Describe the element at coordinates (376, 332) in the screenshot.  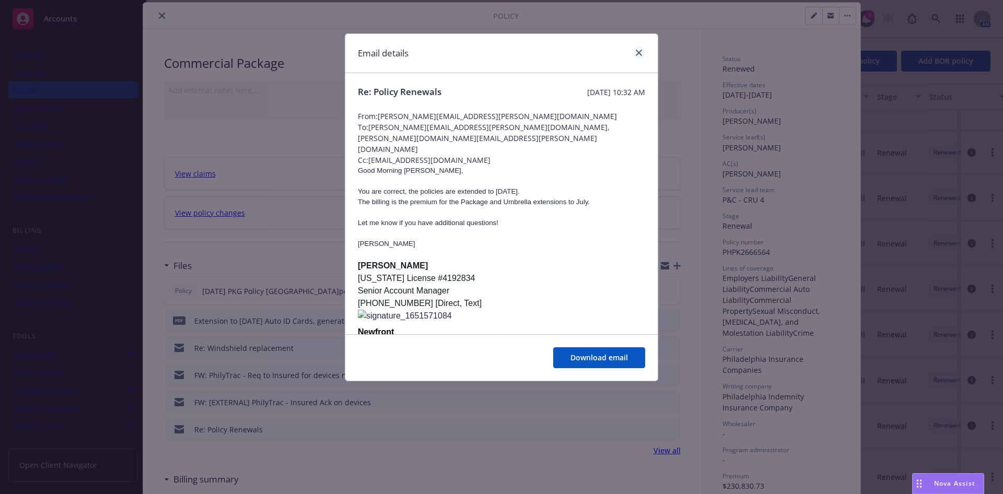
I see `span: Newfront` at that location.